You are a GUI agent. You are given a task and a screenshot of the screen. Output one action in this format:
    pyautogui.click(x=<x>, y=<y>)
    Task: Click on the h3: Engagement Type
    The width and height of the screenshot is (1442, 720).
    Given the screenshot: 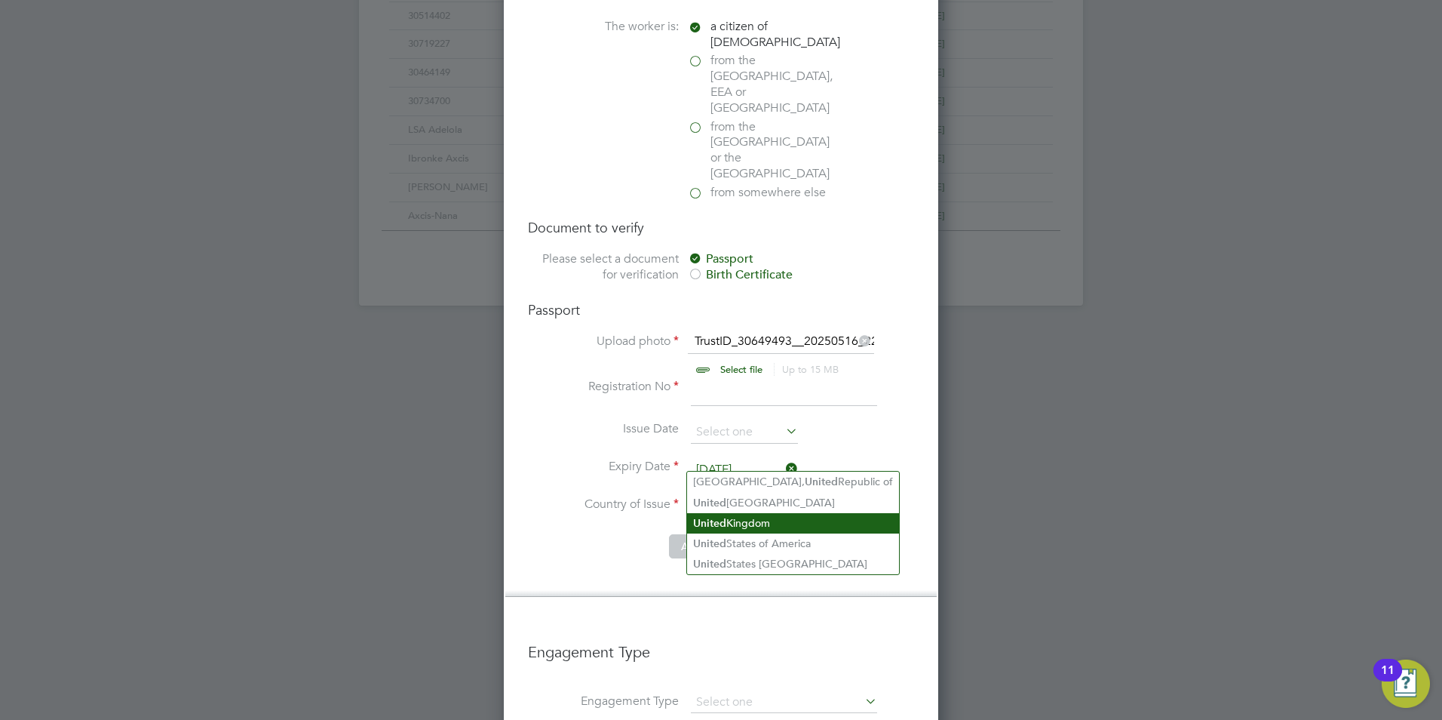 What is the action you would take?
    pyautogui.click(x=721, y=644)
    